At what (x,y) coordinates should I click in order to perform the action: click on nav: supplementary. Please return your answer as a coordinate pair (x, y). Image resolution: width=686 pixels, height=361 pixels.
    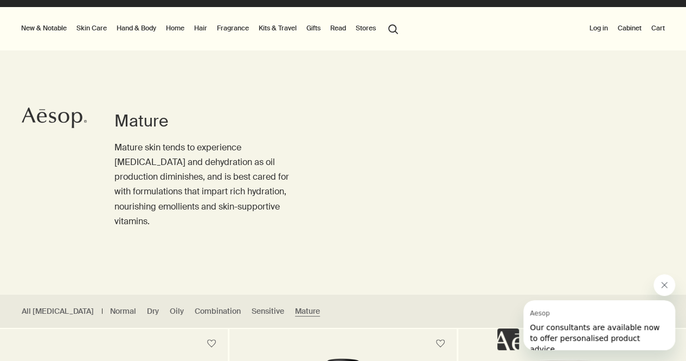
    Looking at the image, I should click on (627, 29).